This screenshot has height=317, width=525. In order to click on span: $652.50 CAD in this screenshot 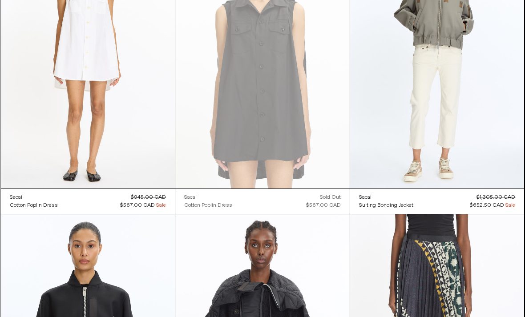, I will do `click(487, 206)`.